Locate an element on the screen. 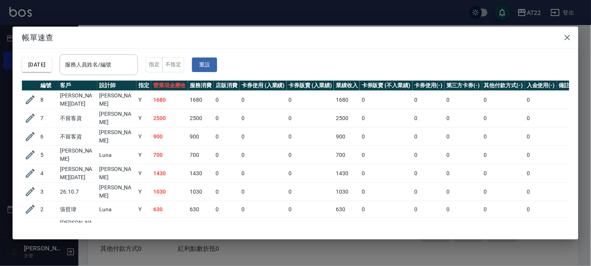 This screenshot has height=266, width=591. td: 3 is located at coordinates (48, 192).